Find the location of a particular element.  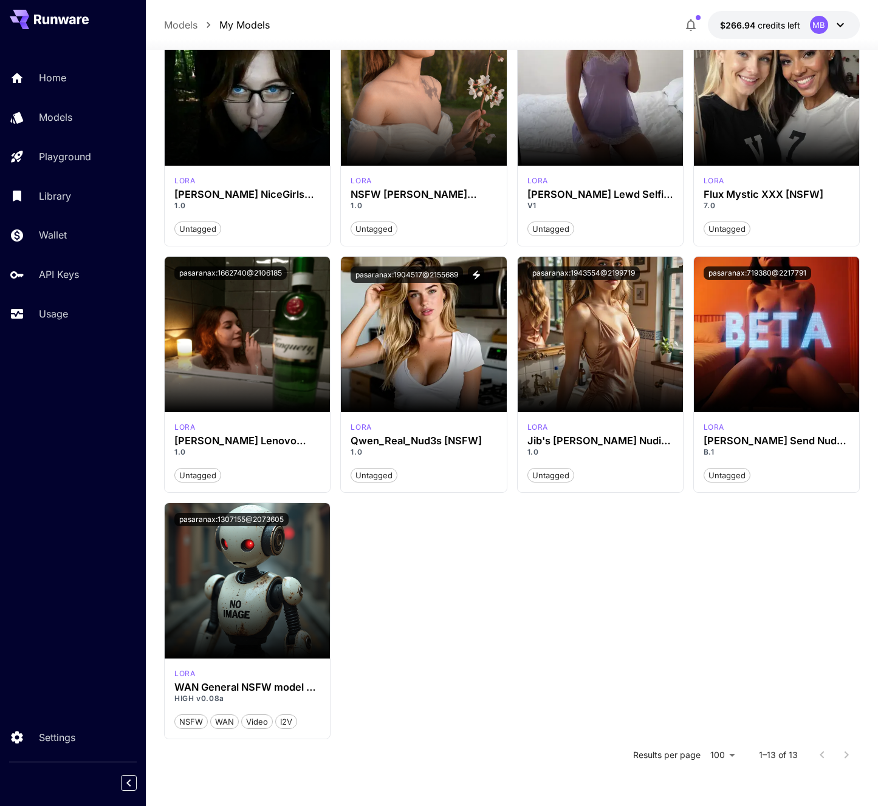

p: Wallet is located at coordinates (53, 235).